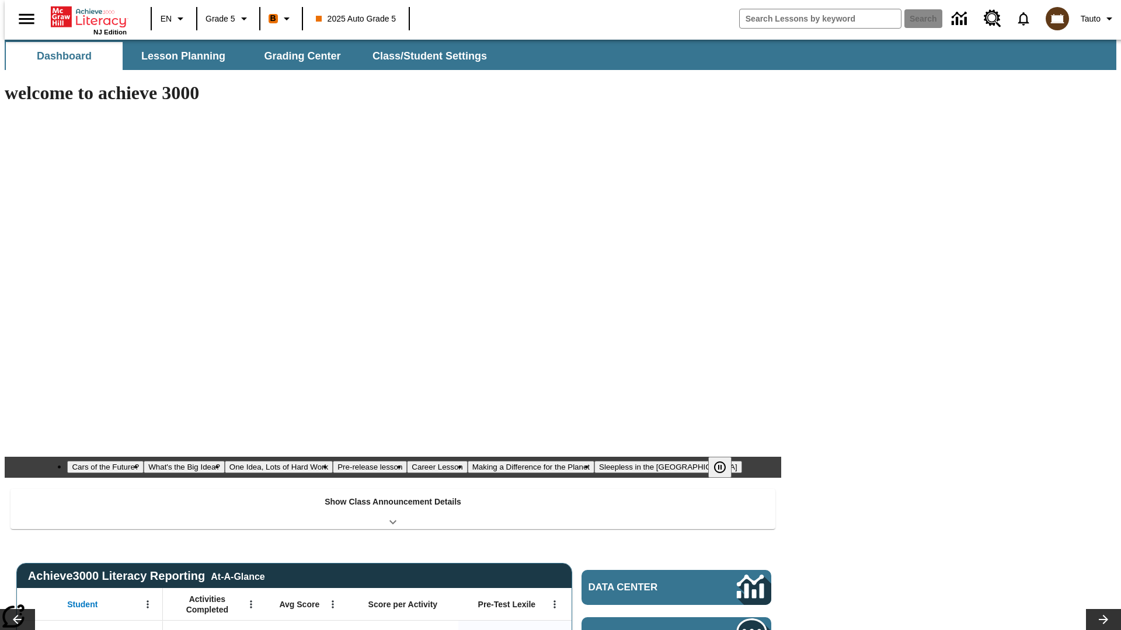 This screenshot has width=1121, height=630. What do you see at coordinates (726, 468) in the screenshot?
I see `div: Pause` at bounding box center [726, 468].